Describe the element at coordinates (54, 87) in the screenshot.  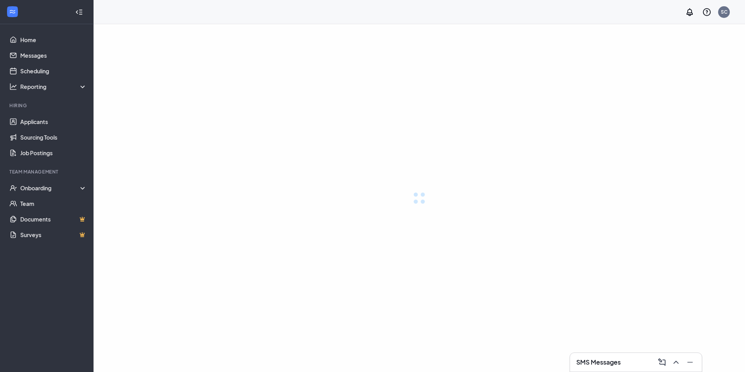
I see `div: Reporting` at that location.